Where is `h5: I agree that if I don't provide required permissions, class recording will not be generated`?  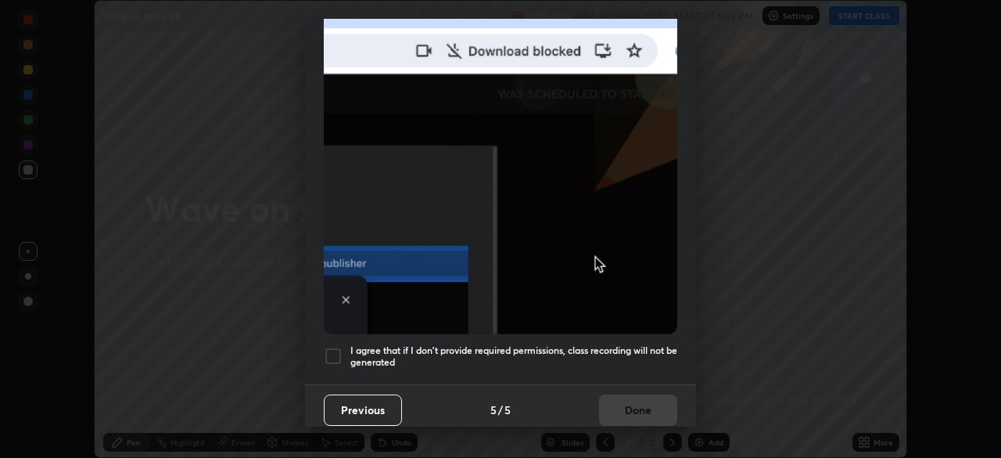
h5: I agree that if I don't provide required permissions, class recording will not be generated is located at coordinates (514, 356).